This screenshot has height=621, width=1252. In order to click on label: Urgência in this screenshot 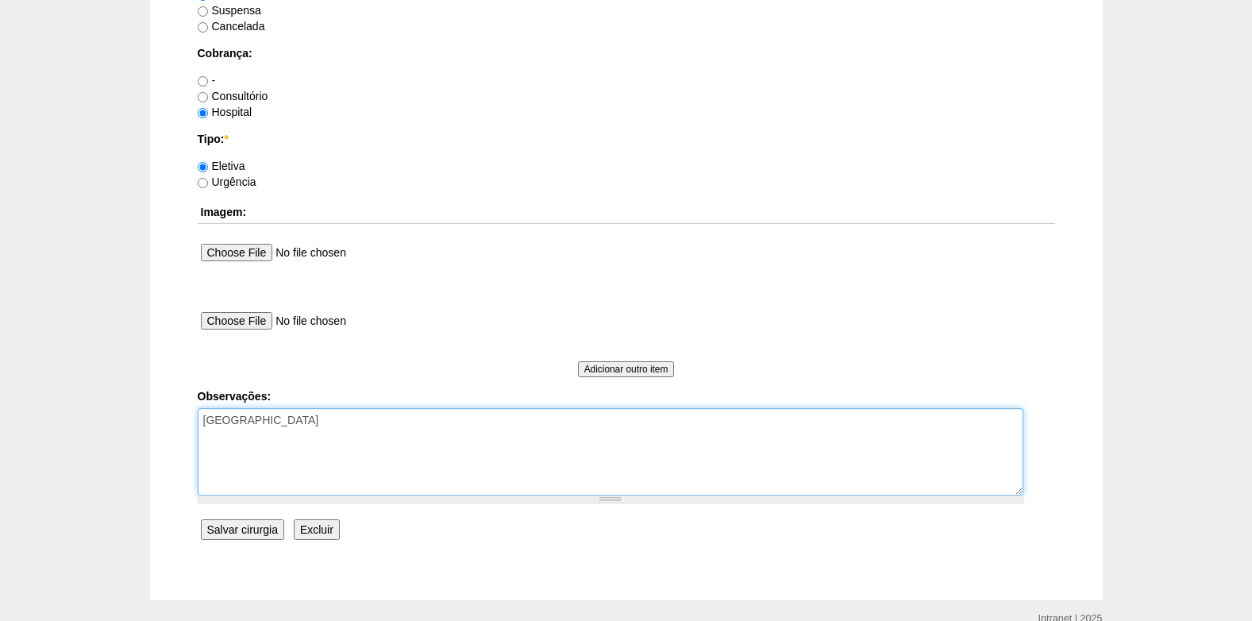, I will do `click(227, 182)`.